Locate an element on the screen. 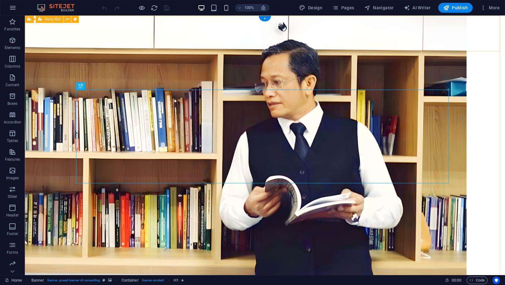 The width and height of the screenshot is (505, 285). p: Favorites is located at coordinates (12, 29).